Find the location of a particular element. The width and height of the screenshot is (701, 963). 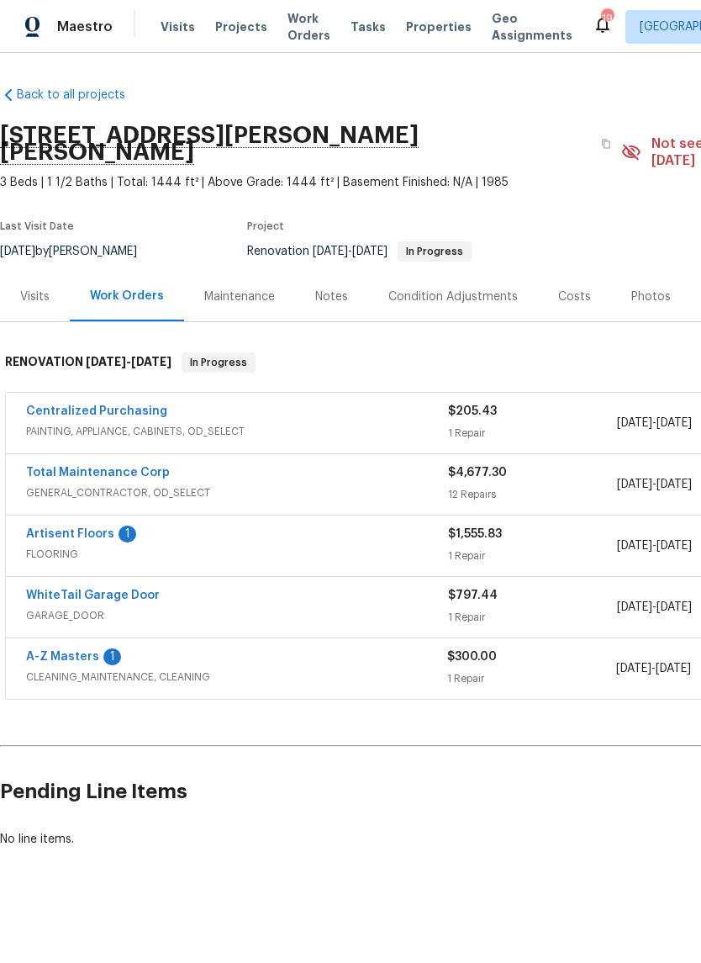

span: PAINTING, APPLIANCE, CABINETS, OD_SELECT is located at coordinates (237, 431).